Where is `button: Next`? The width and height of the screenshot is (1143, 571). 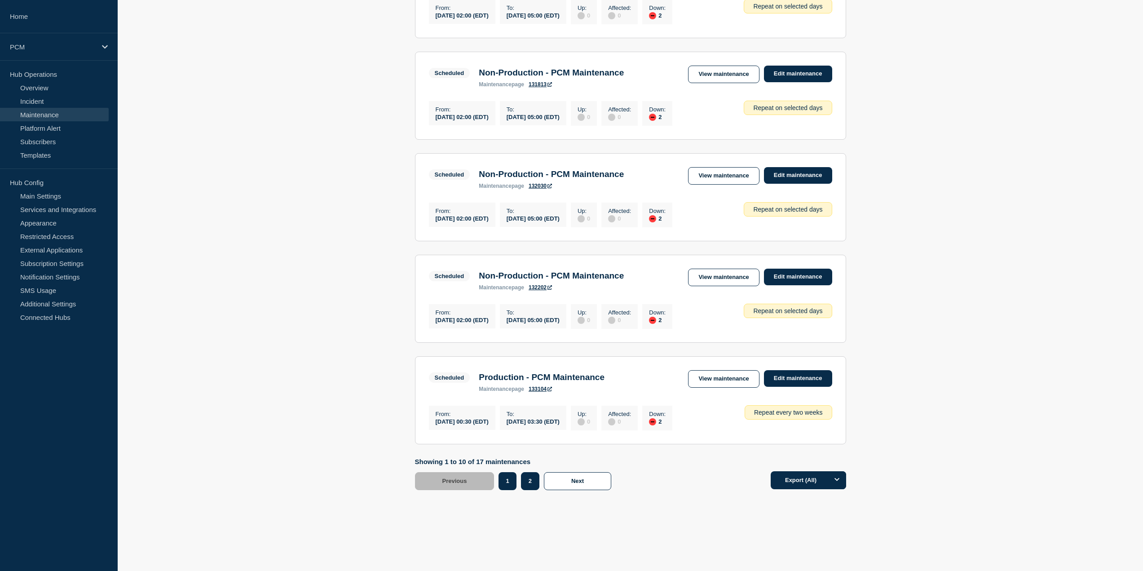 button: Next is located at coordinates (577, 481).